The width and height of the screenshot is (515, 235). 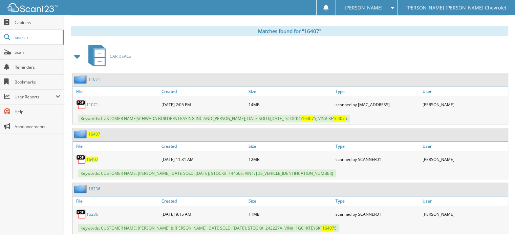 I want to click on div: Matches found for "16407", so click(x=289, y=31).